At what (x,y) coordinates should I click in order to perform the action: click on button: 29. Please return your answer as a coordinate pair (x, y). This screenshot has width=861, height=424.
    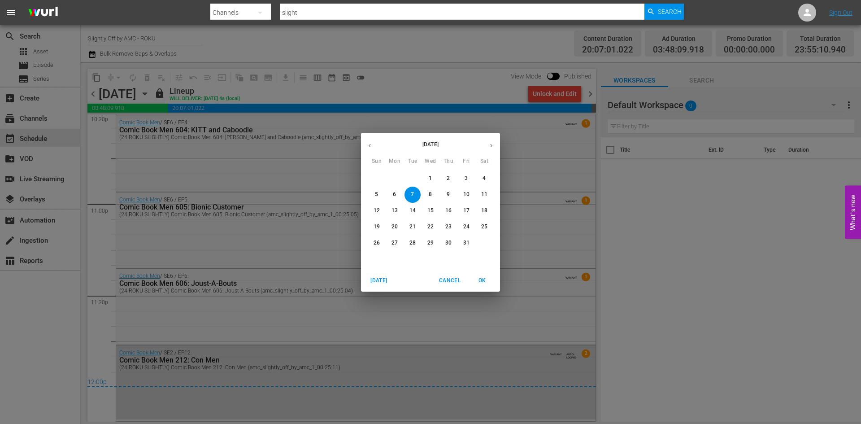
    Looking at the image, I should click on (431, 243).